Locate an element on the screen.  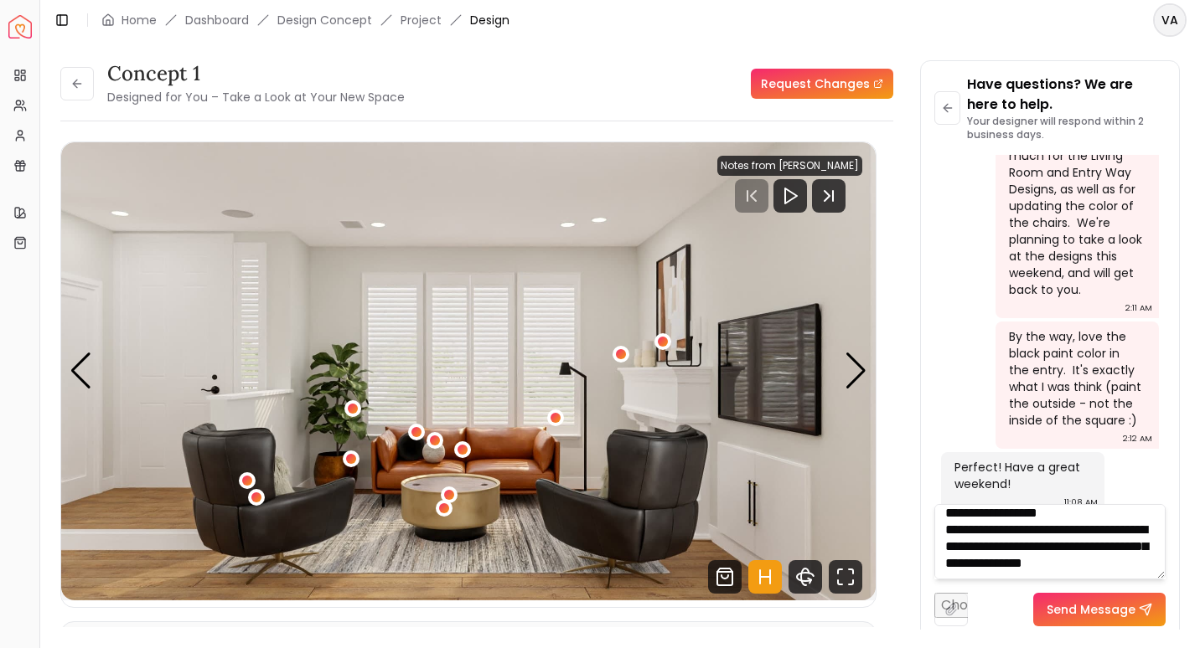
nav: breadcrumb is located at coordinates (305, 20).